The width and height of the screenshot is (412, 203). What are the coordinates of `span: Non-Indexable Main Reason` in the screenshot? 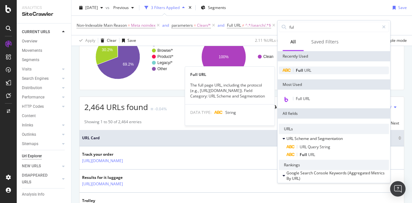 It's located at (102, 25).